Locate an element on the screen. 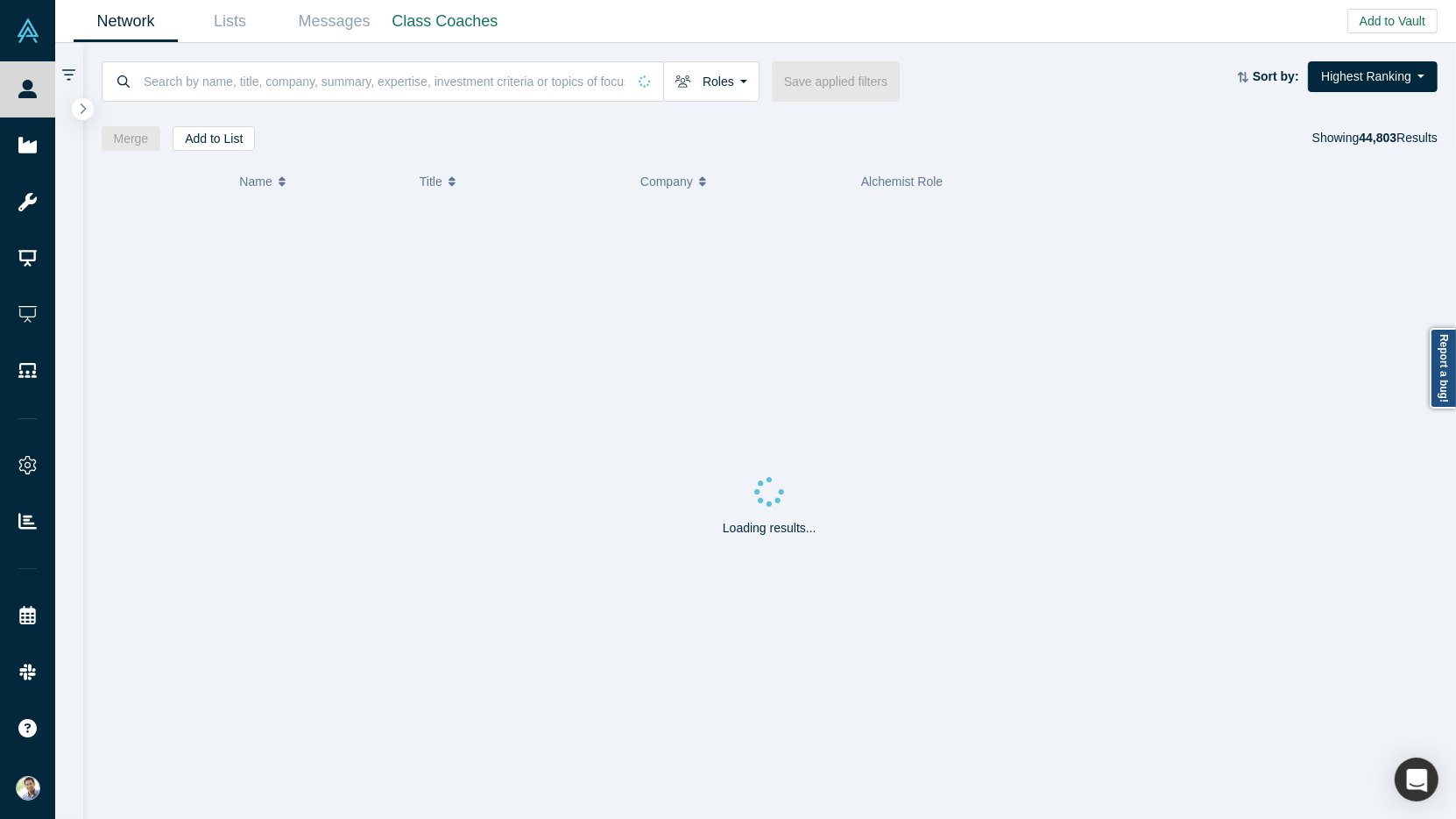 Image resolution: width=1456 pixels, height=819 pixels. a: Messages is located at coordinates (334, 21).